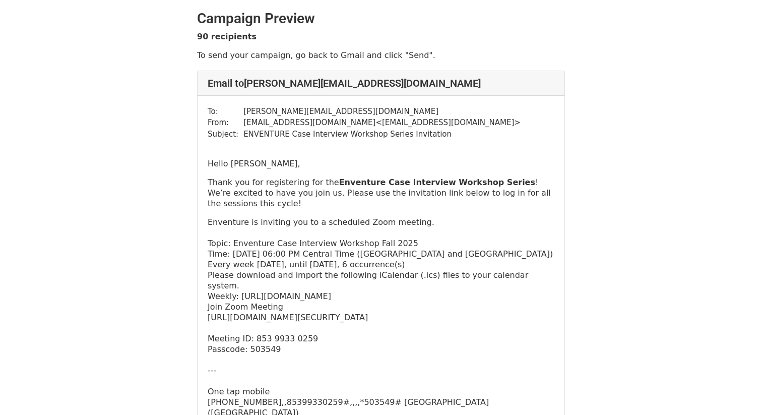 This screenshot has width=762, height=415. Describe the element at coordinates (227, 36) in the screenshot. I see `strong: 90 recipients` at that location.